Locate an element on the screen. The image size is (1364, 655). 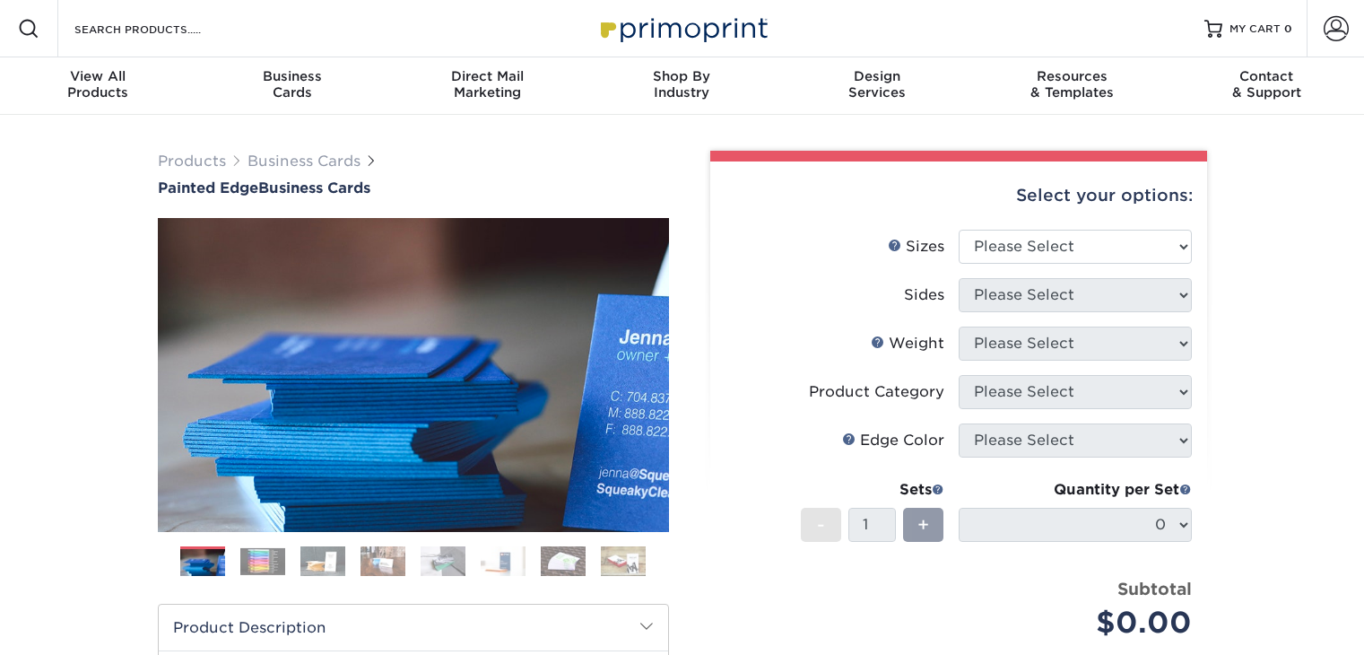
h2: Product Description is located at coordinates (413, 627).